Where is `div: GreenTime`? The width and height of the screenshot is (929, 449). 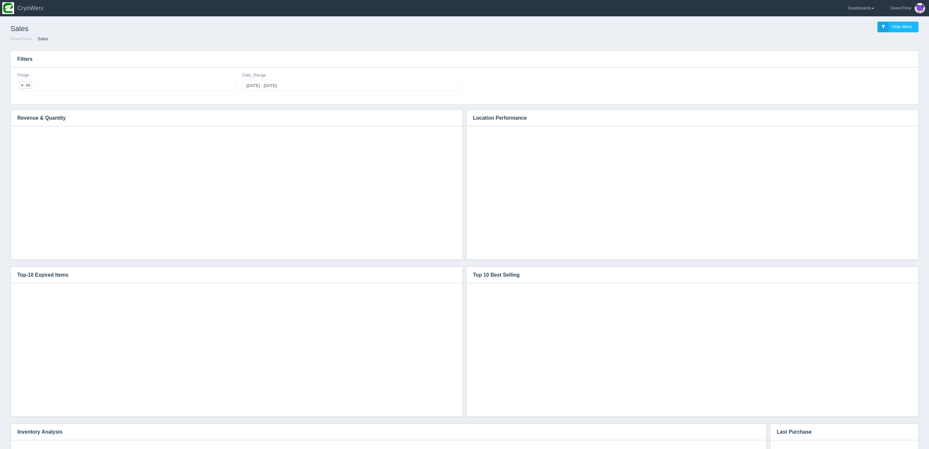 div: GreenTime is located at coordinates (901, 8).